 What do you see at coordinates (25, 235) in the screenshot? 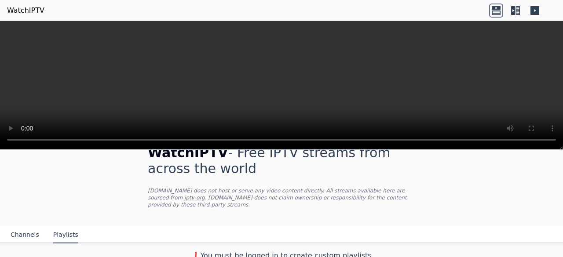
I see `button: Channels` at bounding box center [25, 235].